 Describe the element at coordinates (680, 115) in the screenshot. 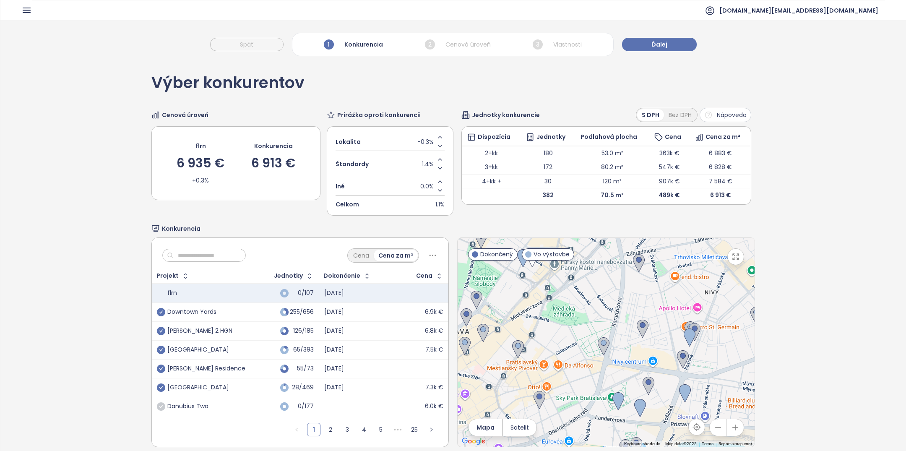

I see `div: Bez DPH` at that location.